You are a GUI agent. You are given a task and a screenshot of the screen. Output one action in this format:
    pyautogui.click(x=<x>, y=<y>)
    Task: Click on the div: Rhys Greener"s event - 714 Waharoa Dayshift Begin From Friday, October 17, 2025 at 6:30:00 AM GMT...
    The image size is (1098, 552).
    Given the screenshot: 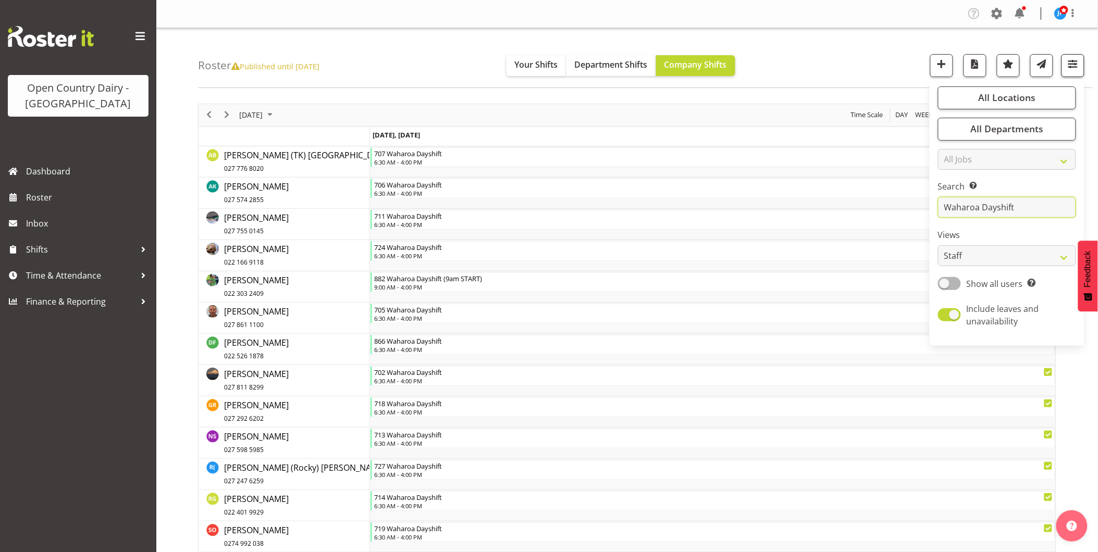 What is the action you would take?
    pyautogui.click(x=713, y=501)
    